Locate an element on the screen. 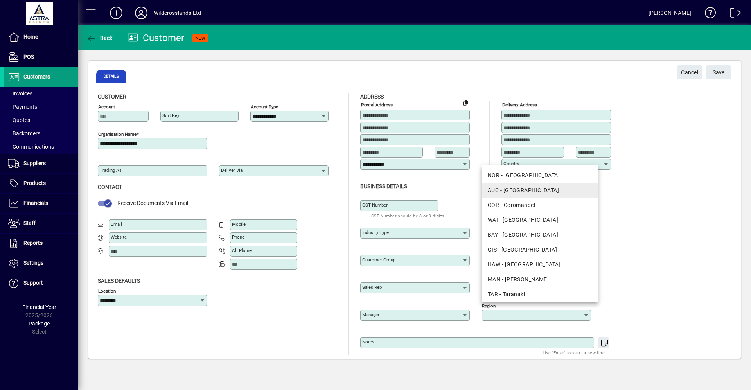 The width and height of the screenshot is (751, 390). span: Business details is located at coordinates (384, 186).